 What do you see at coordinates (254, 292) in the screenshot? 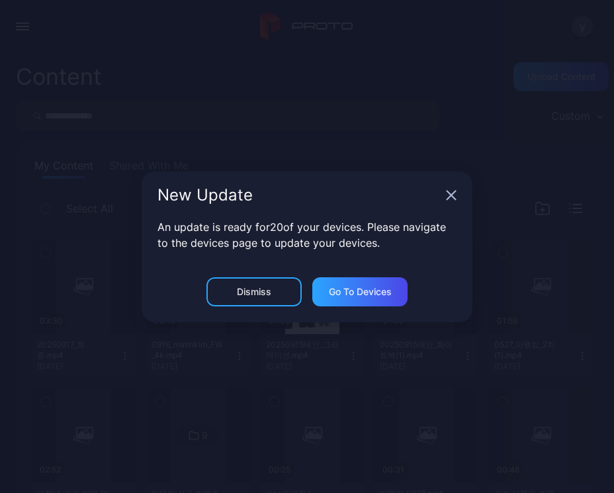
I see `div: Dismiss` at bounding box center [254, 292].